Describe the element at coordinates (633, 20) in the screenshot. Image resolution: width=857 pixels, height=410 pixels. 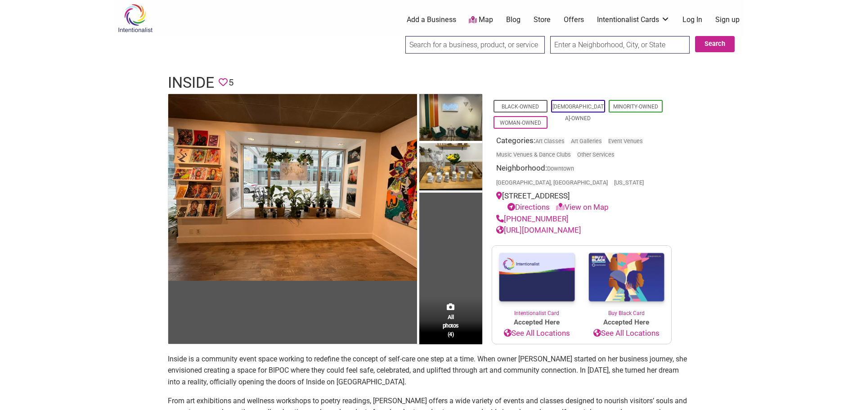
I see `li: Intentionalist Cards` at that location.